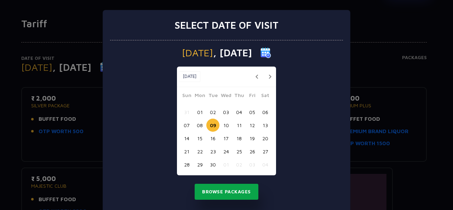 This screenshot has width=453, height=210. I want to click on button: 06, so click(265, 112).